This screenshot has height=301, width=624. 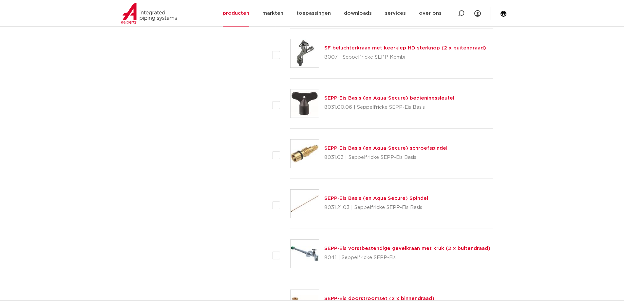 I want to click on img: Thumbnail for SEPP-Eis Basis (en Aqua Secure) Spindel, so click(x=305, y=204).